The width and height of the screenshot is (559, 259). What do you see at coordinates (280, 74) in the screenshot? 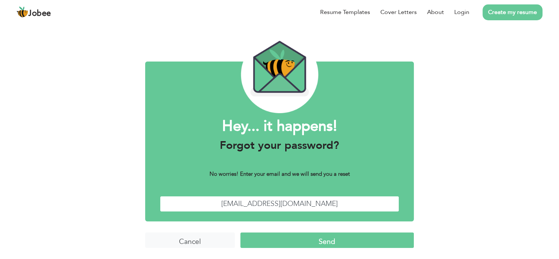
I see `img: envelope_bee.png` at bounding box center [280, 74].